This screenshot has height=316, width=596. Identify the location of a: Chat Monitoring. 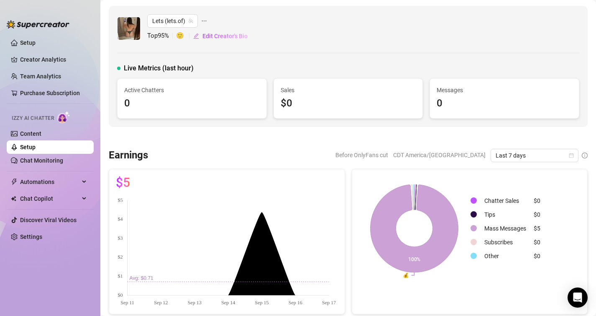
(41, 160).